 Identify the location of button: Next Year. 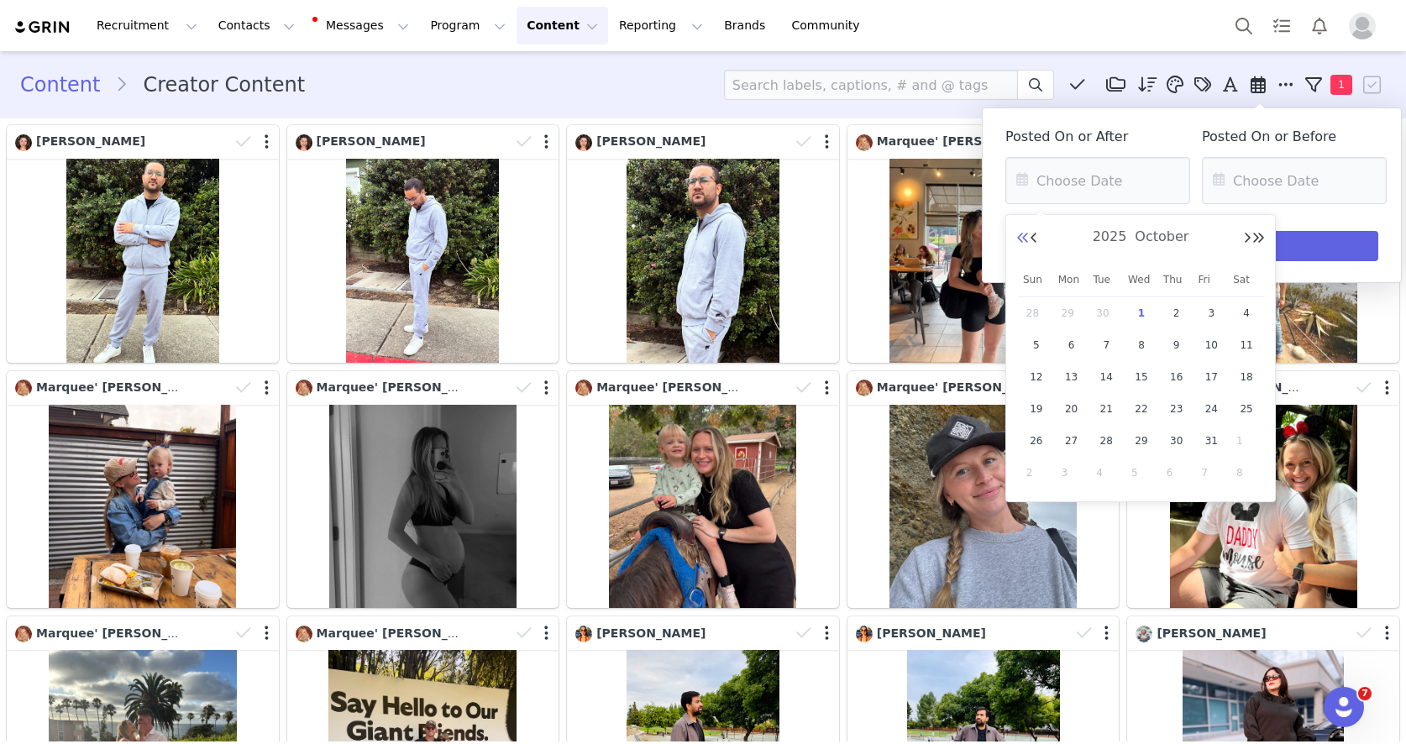
(1259, 239).